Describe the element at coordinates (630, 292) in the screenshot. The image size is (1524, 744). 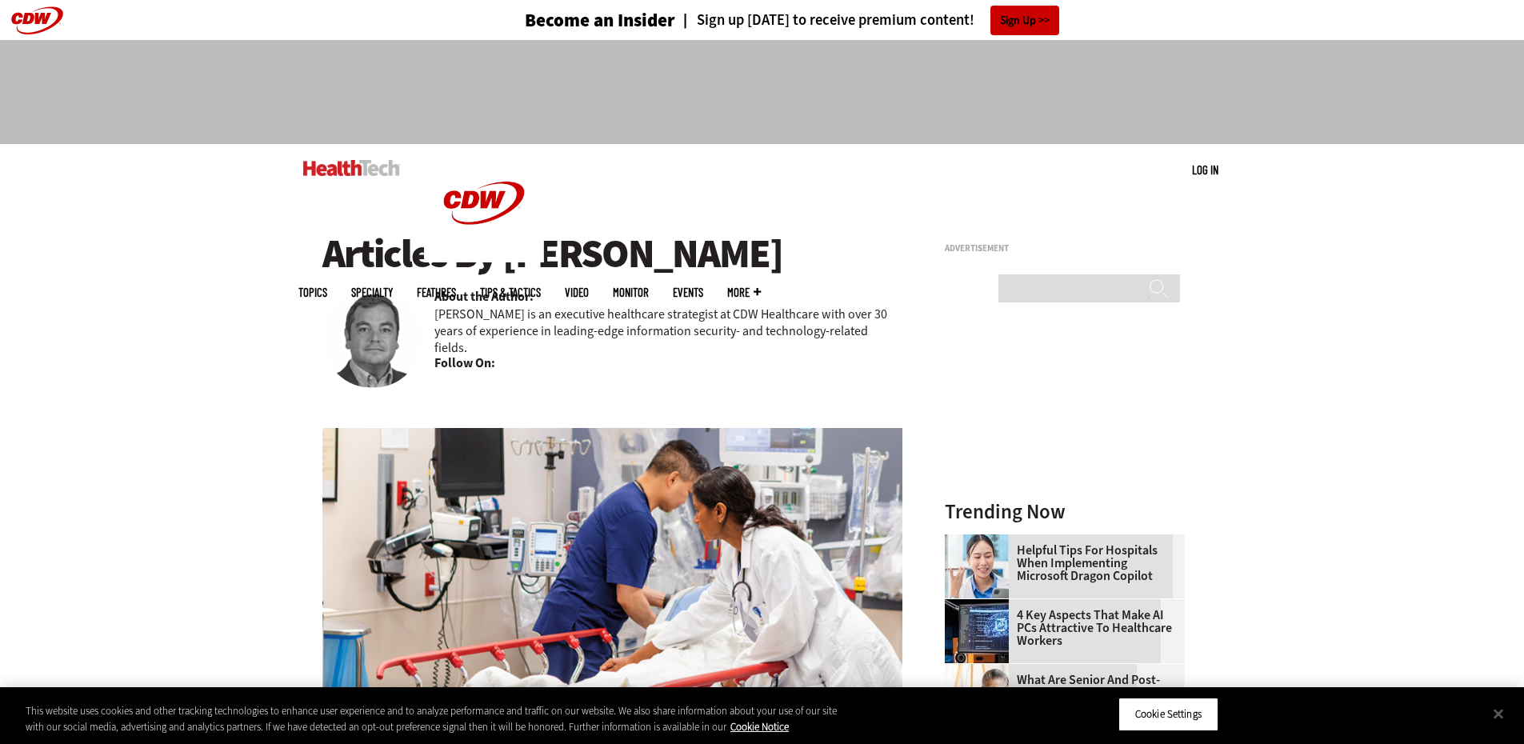
I see `a: MonITor` at that location.